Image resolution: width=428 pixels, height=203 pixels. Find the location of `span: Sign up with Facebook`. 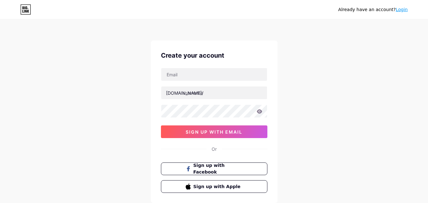

span: Sign up with Facebook is located at coordinates (218, 169).